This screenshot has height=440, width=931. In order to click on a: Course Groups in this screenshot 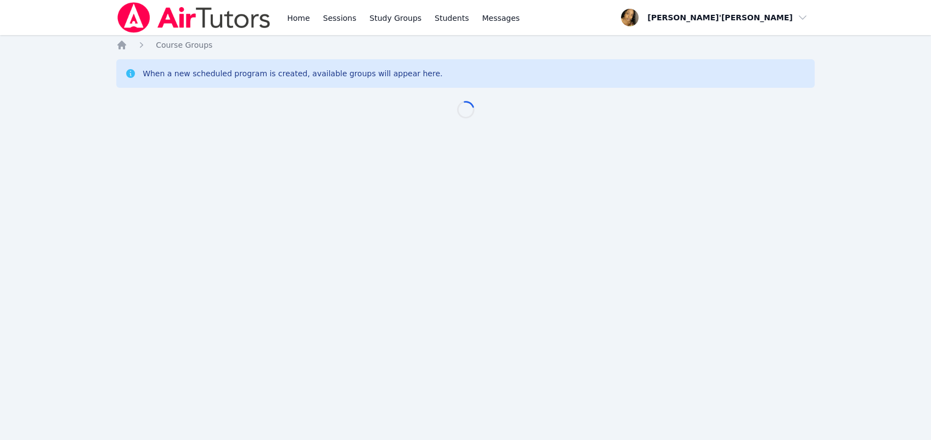, I will do `click(184, 45)`.